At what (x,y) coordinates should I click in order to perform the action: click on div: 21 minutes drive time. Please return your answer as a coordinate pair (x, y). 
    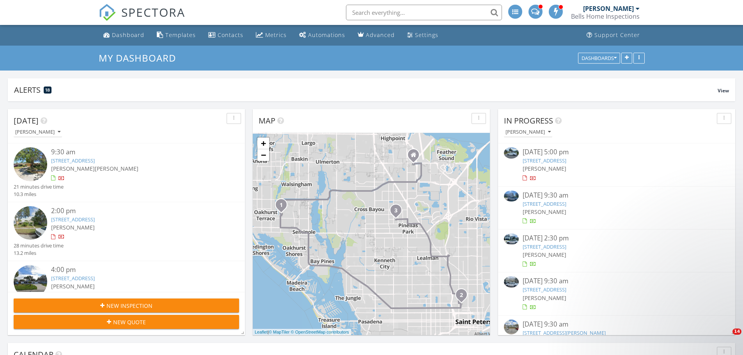
    Looking at the image, I should click on (39, 187).